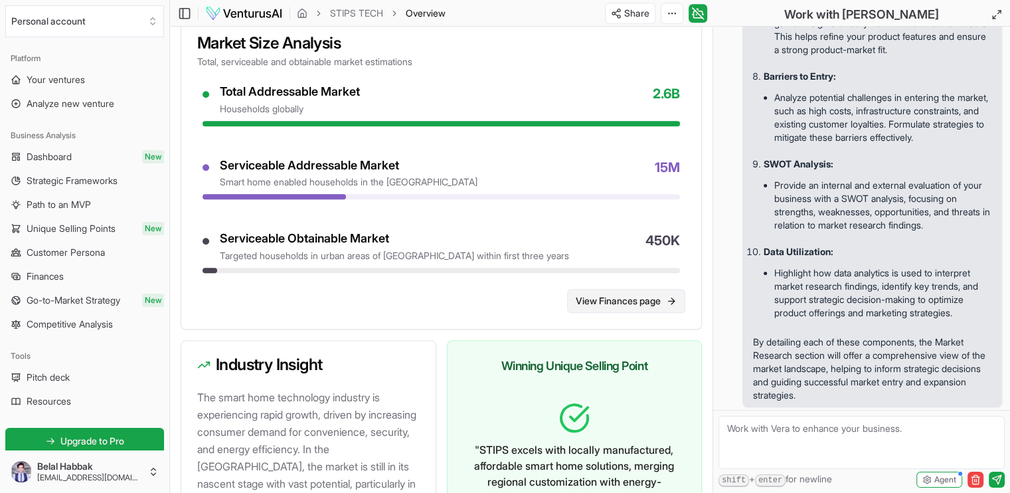 The width and height of the screenshot is (1010, 493). Describe the element at coordinates (575, 366) in the screenshot. I see `h3: Winning Unique Selling Point` at that location.